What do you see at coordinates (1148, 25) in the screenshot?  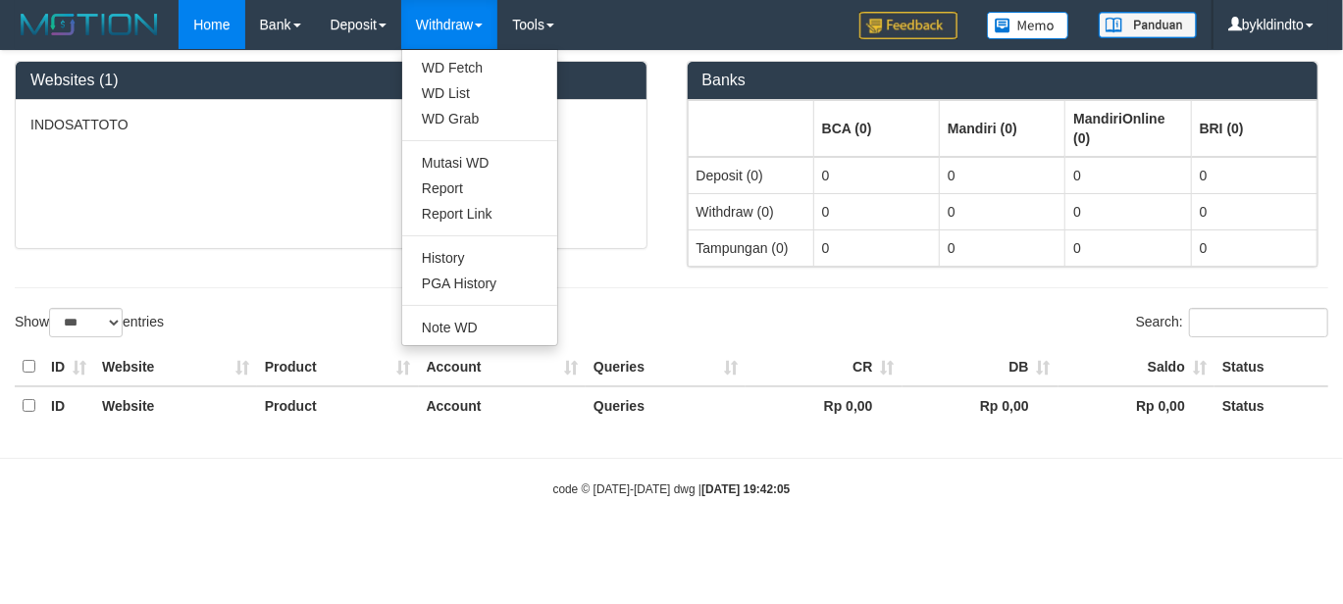 I see `img: panduan.png` at bounding box center [1148, 25].